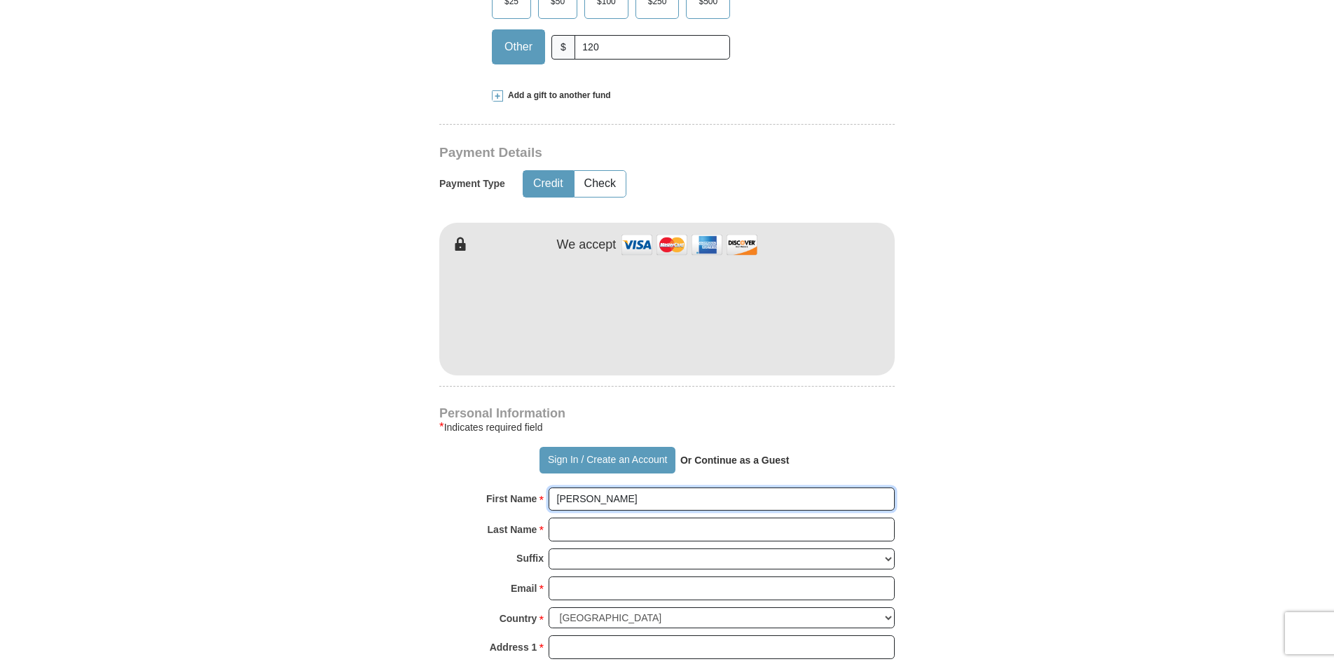  I want to click on strong: Country, so click(519, 619).